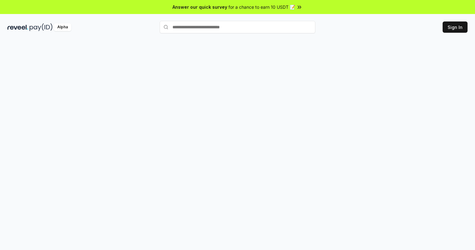  Describe the element at coordinates (200, 7) in the screenshot. I see `span: Answer our quick survey` at that location.